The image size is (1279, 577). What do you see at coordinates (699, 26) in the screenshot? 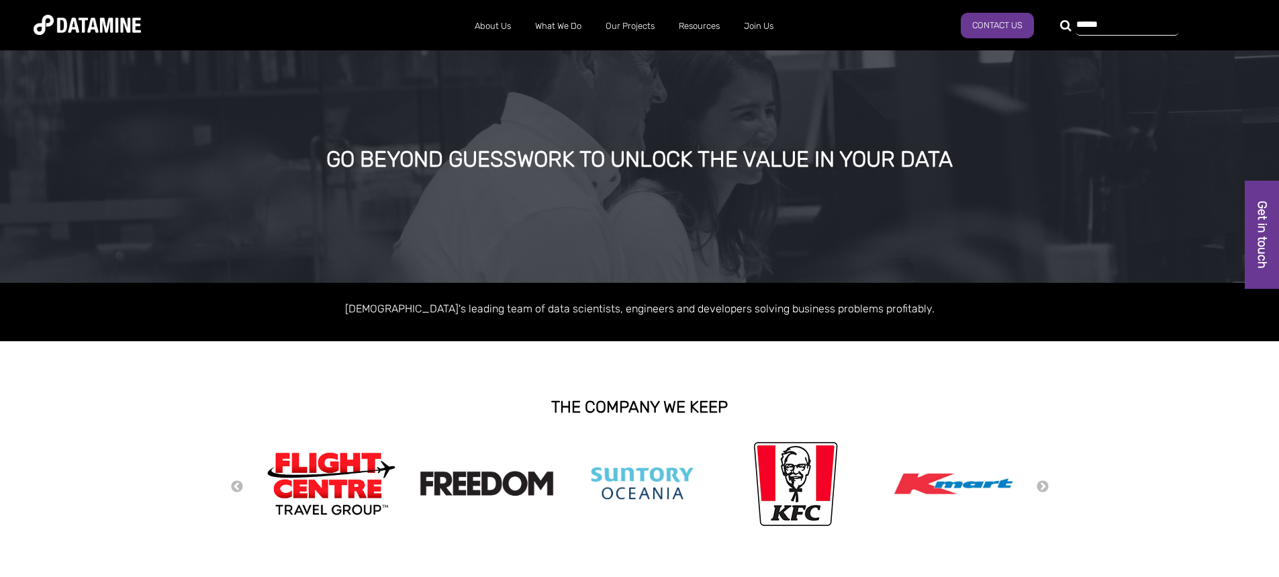
I see `a: Resources` at bounding box center [699, 26].